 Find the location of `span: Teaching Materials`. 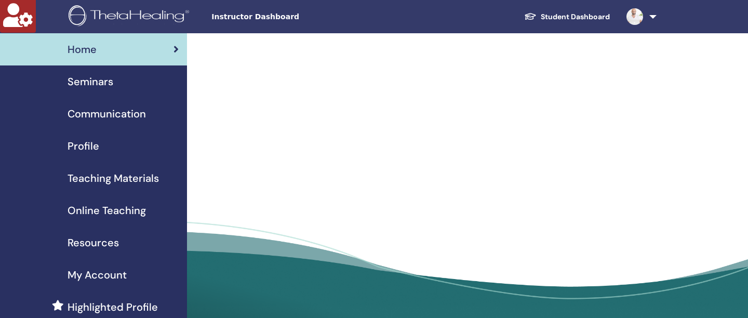

span: Teaching Materials is located at coordinates (113, 178).